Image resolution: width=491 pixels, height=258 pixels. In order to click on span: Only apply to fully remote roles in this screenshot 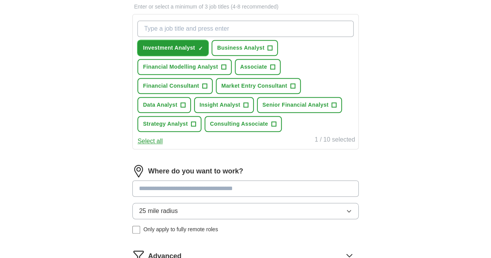, I will do `click(180, 229)`.